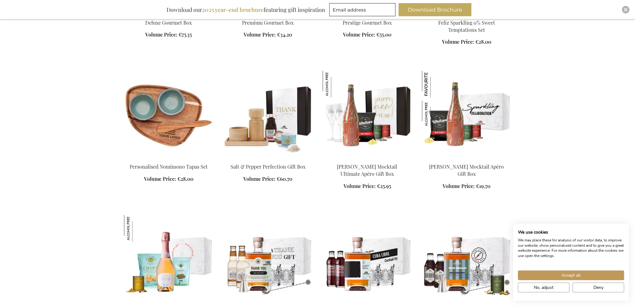  Describe the element at coordinates (384, 186) in the screenshot. I see `span: €25.95` at that location.